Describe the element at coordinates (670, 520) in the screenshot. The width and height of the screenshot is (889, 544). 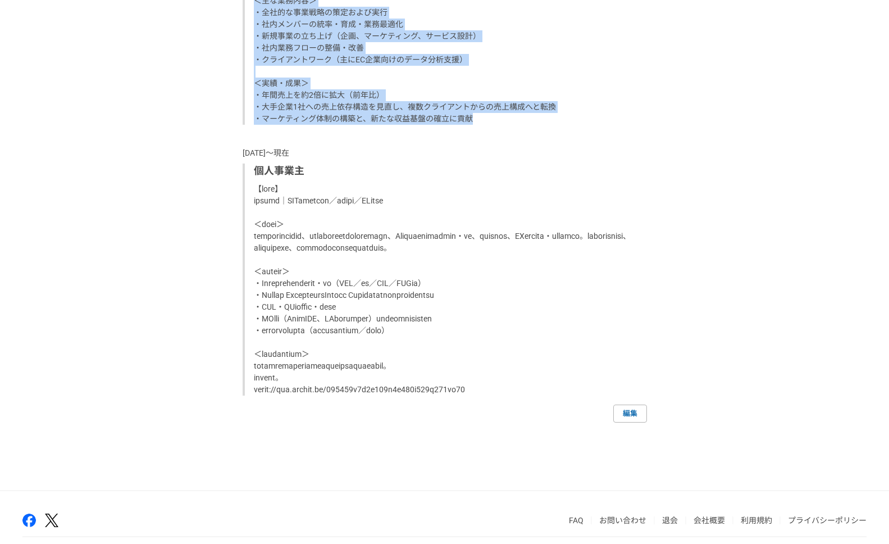
I see `a: 退会` at that location.